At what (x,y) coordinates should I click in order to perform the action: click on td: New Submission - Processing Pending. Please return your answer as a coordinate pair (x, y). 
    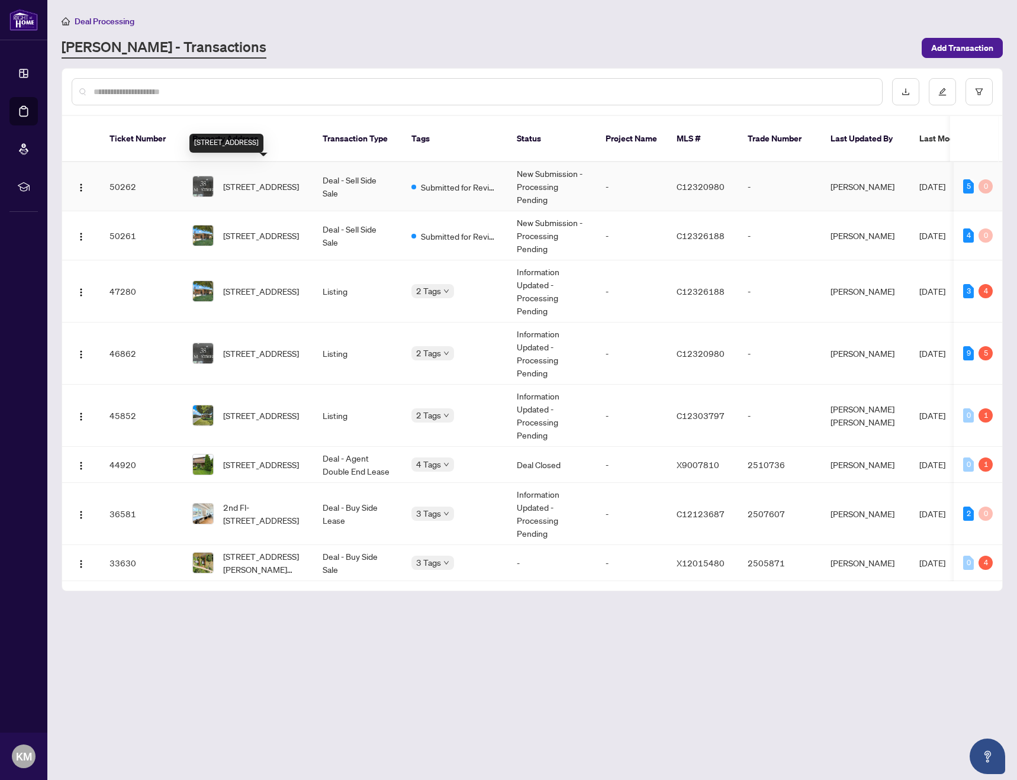
    Looking at the image, I should click on (552, 186).